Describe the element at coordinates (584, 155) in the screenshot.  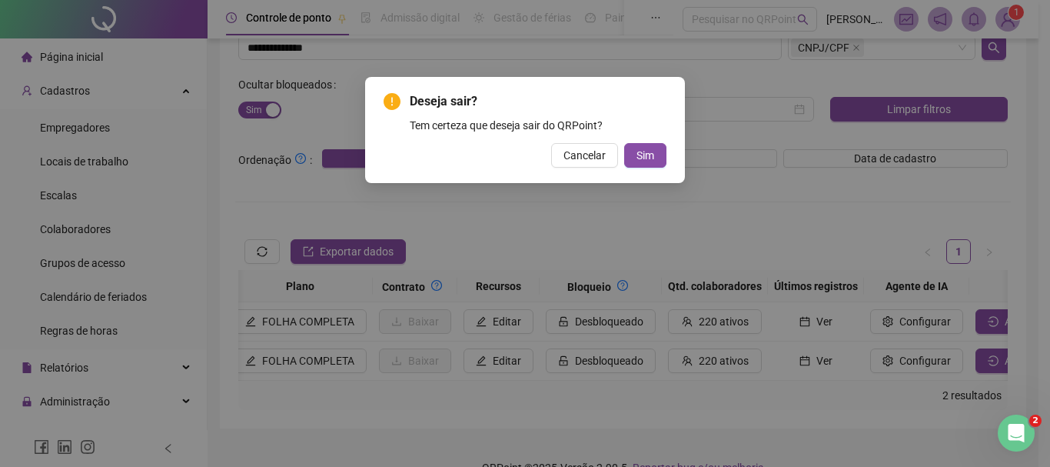
I see `button: Cancelar` at that location.